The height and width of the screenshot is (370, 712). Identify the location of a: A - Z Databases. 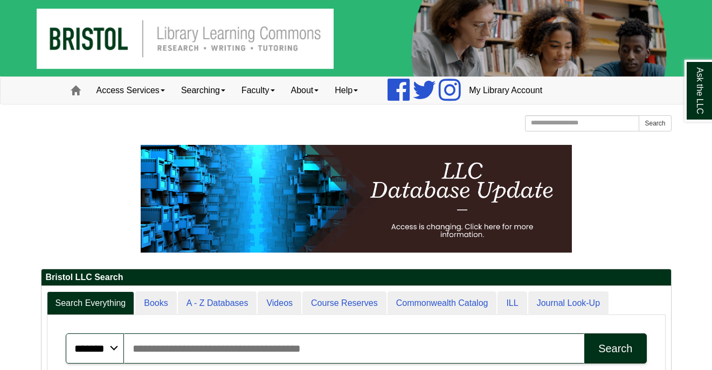
(217, 303).